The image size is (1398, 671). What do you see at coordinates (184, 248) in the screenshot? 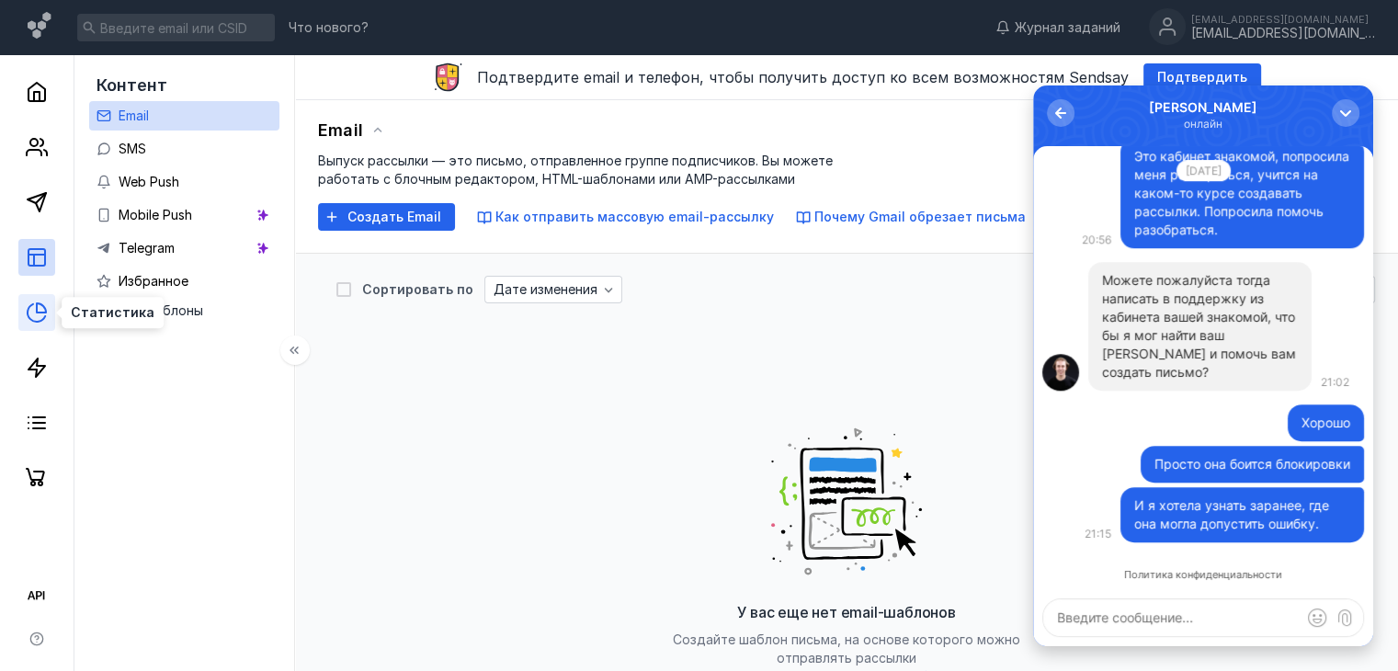
I see `a: Telegram` at bounding box center [184, 248].